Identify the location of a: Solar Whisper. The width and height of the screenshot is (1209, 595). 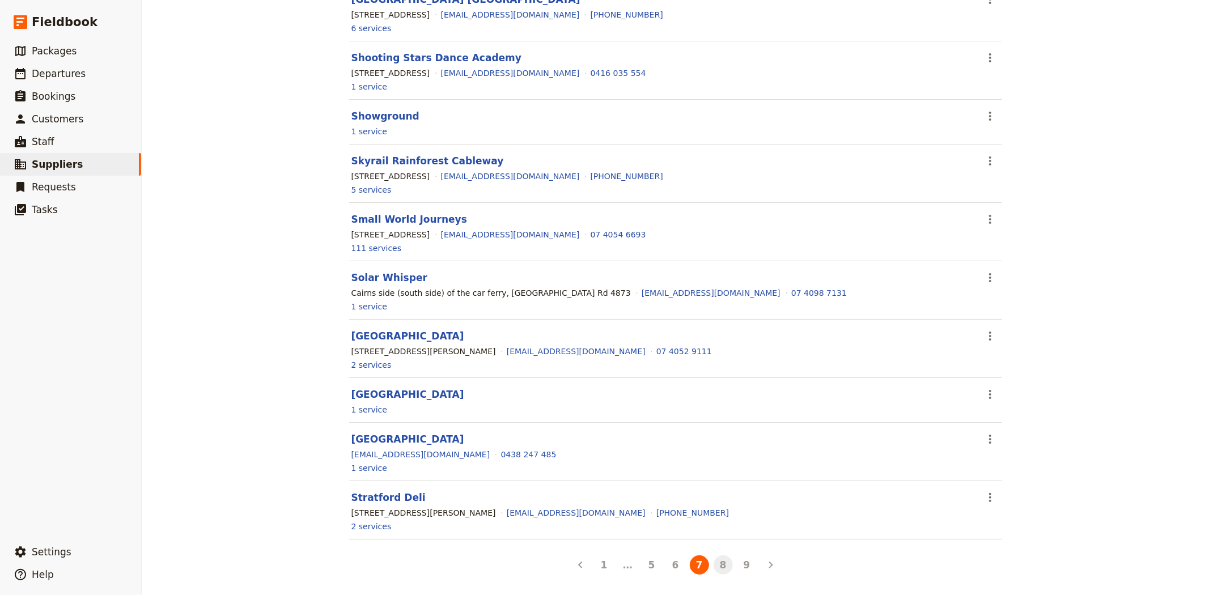
(389, 278).